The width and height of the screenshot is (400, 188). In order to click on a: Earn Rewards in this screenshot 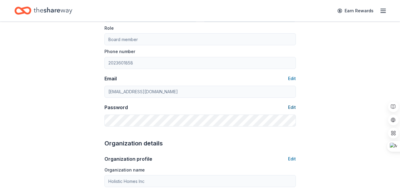, I will do `click(355, 11)`.